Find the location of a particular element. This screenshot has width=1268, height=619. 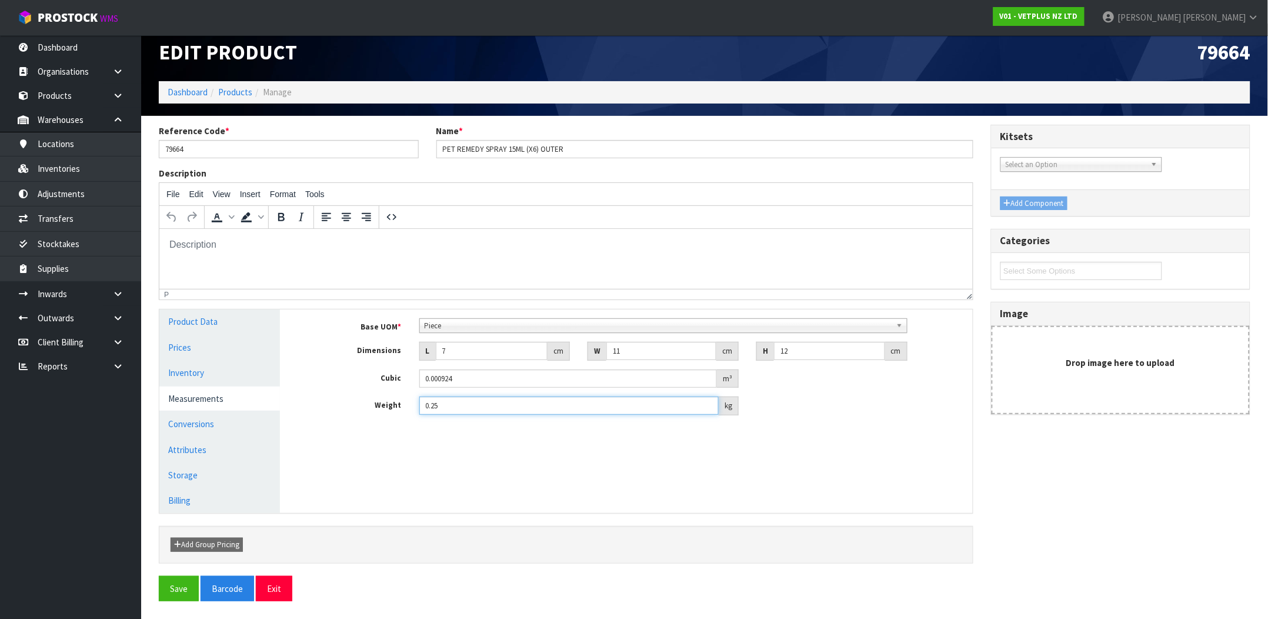

button: Source code is located at coordinates (392, 217).